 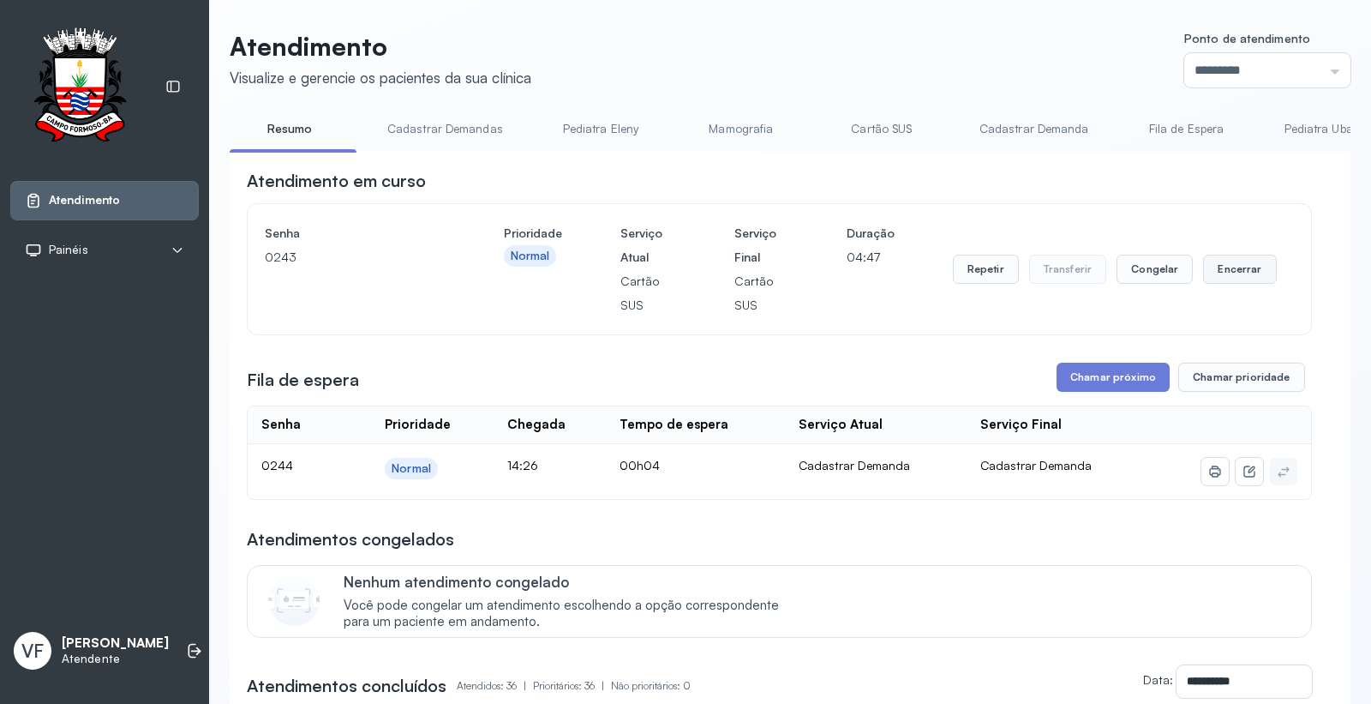 I want to click on h4: Serviço Atual, so click(x=648, y=245).